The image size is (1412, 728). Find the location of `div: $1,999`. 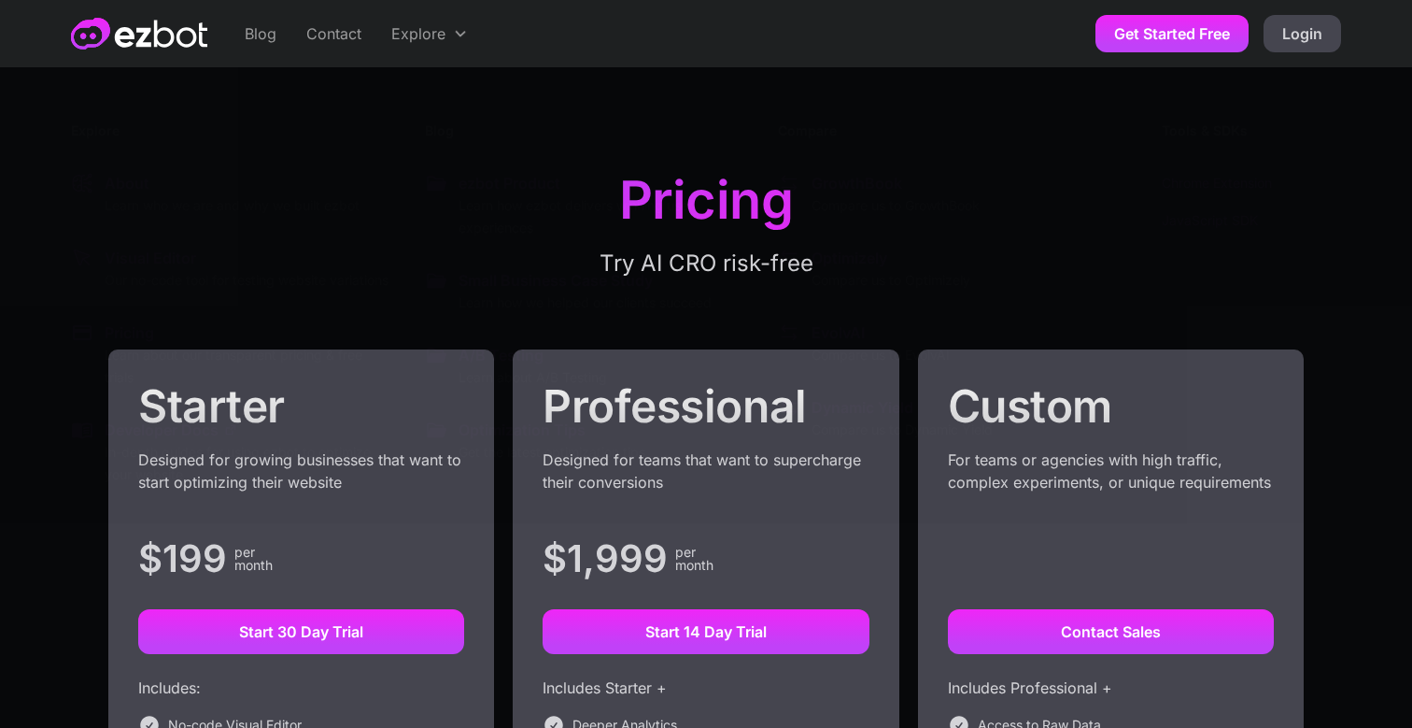

div: $1,999 is located at coordinates (605, 558).